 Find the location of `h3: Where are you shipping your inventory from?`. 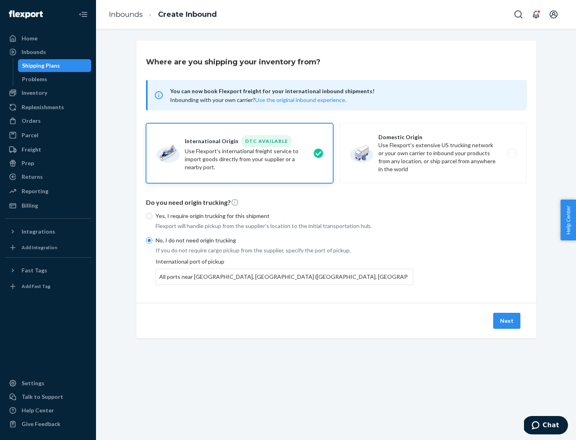

h3: Where are you shipping your inventory from? is located at coordinates (233, 62).